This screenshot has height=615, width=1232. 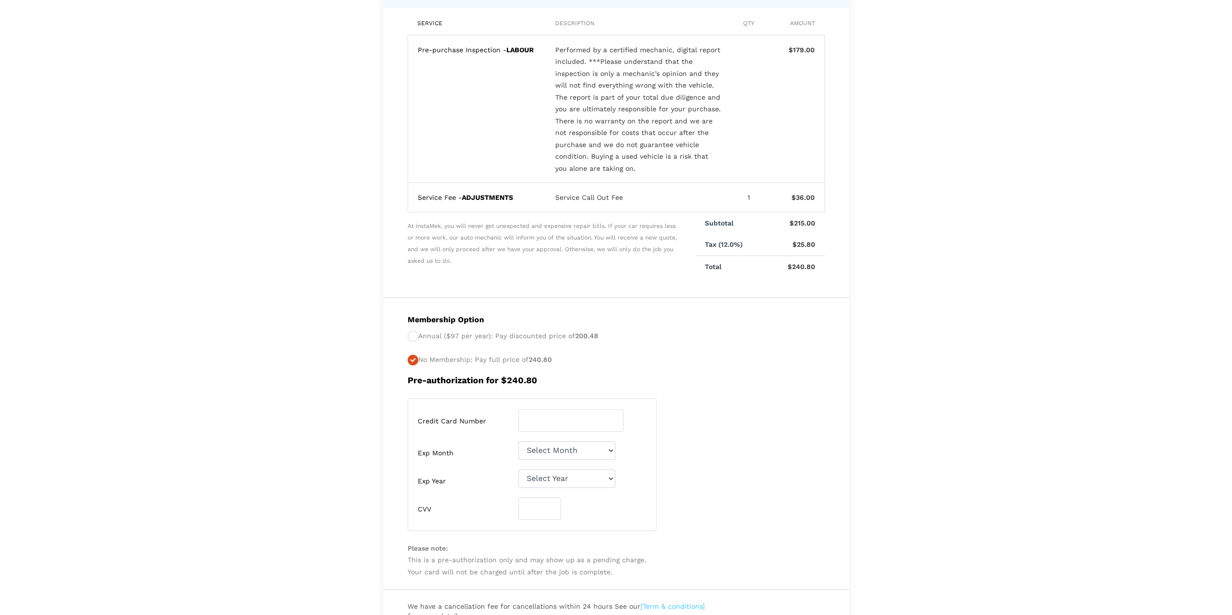 What do you see at coordinates (446, 320) in the screenshot?
I see `strong: Membership Option` at bounding box center [446, 320].